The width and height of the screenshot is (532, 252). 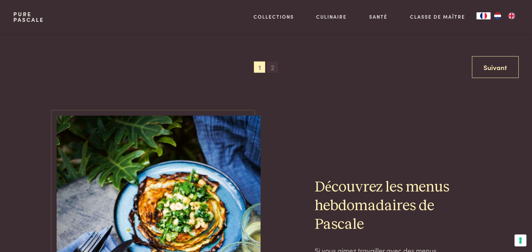 What do you see at coordinates (378, 17) in the screenshot?
I see `a: Santé` at bounding box center [378, 17].